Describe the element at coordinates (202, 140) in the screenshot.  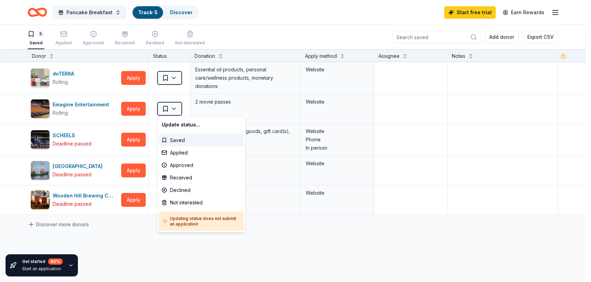
I see `div: Saved` at that location.